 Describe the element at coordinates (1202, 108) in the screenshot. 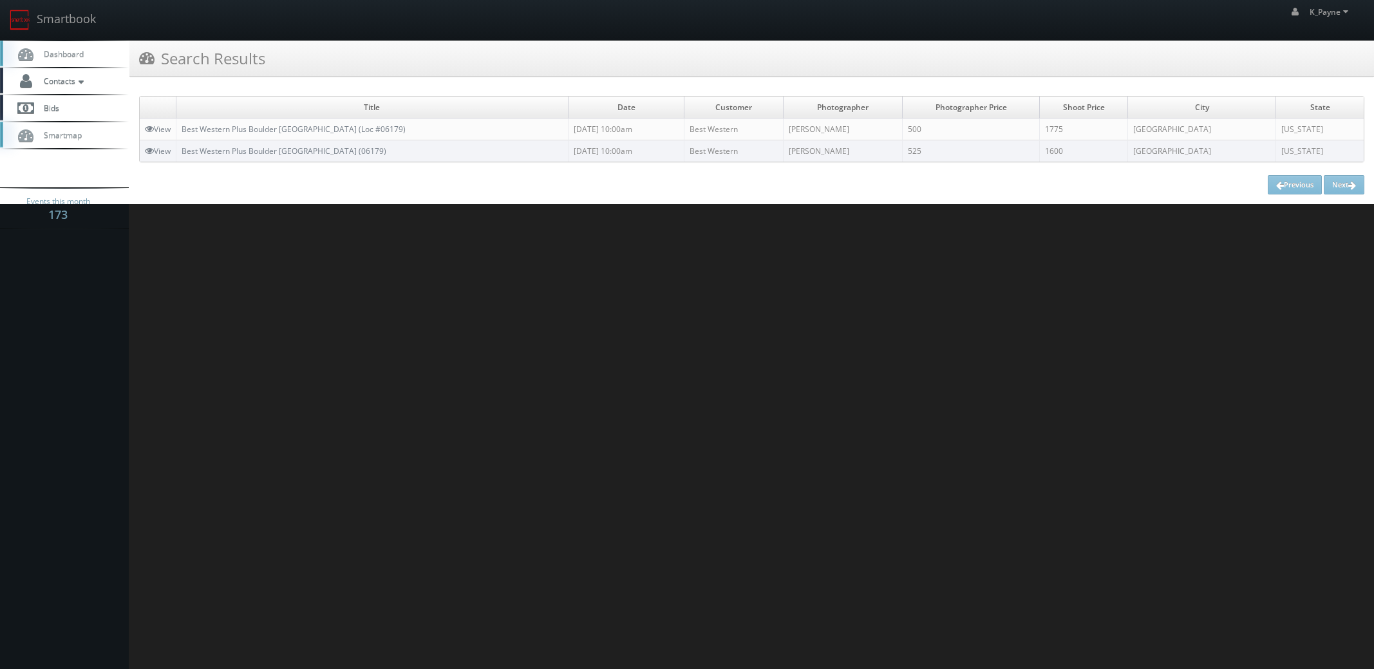

I see `td: City` at that location.